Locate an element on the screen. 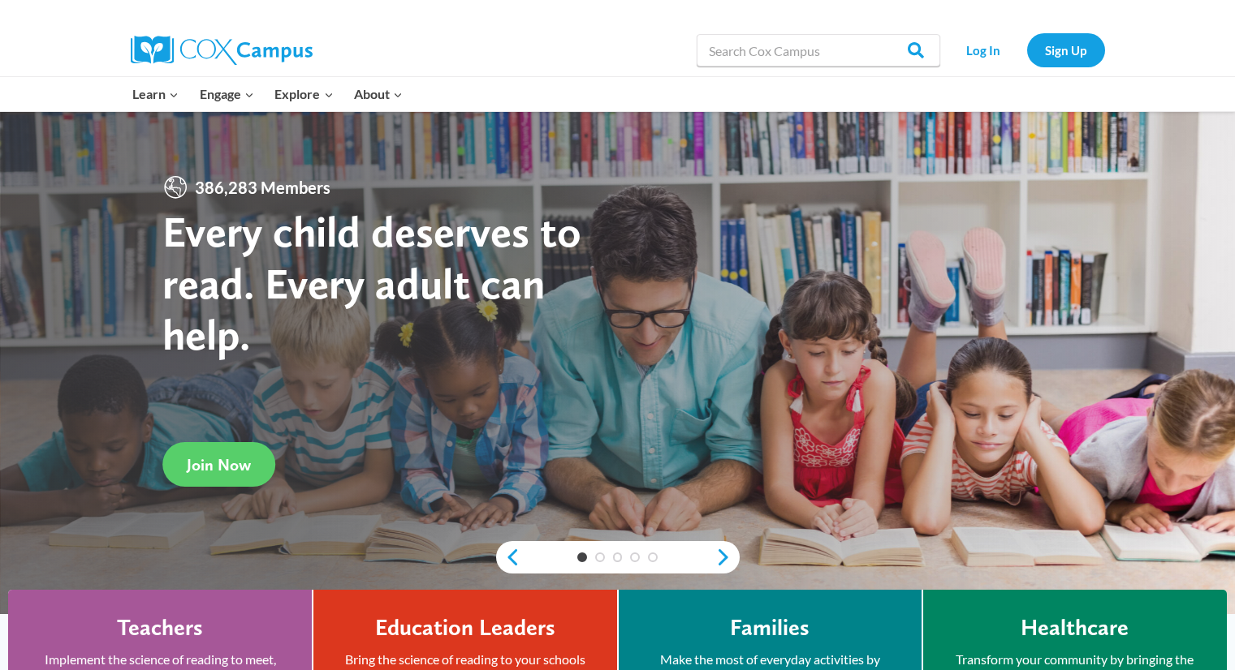 The width and height of the screenshot is (1235, 670). nav: Secondary Navigation is located at coordinates (1026, 50).